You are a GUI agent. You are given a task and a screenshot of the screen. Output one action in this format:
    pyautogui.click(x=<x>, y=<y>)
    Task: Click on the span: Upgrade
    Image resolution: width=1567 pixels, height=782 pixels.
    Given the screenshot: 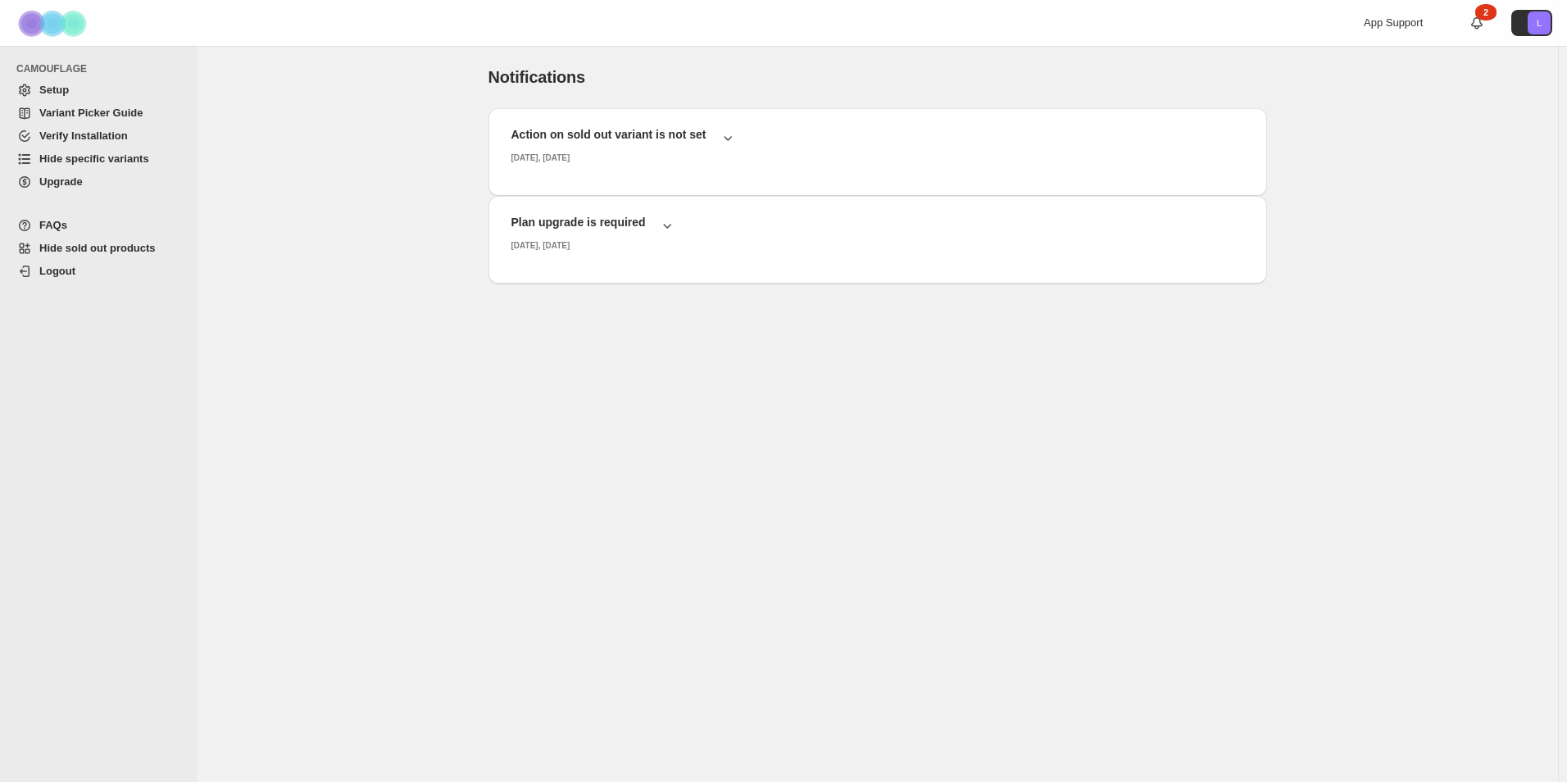 What is the action you would take?
    pyautogui.click(x=61, y=181)
    